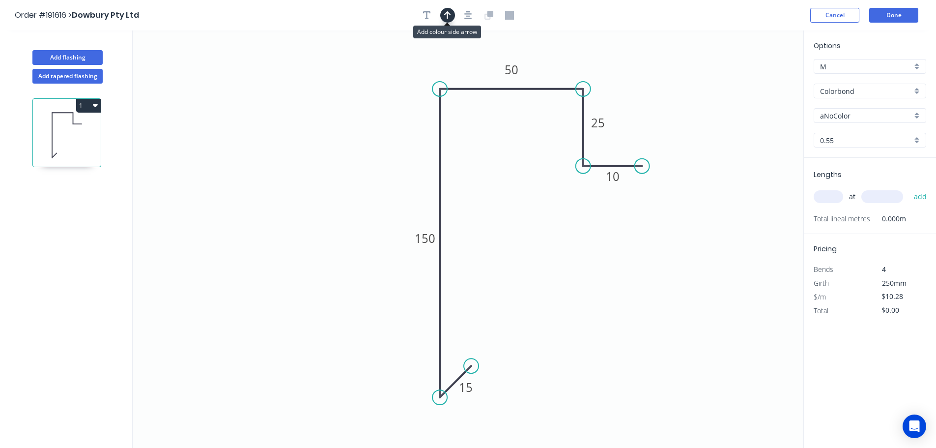  What do you see at coordinates (866, 115) in the screenshot?
I see `input: Colour` at bounding box center [866, 115].